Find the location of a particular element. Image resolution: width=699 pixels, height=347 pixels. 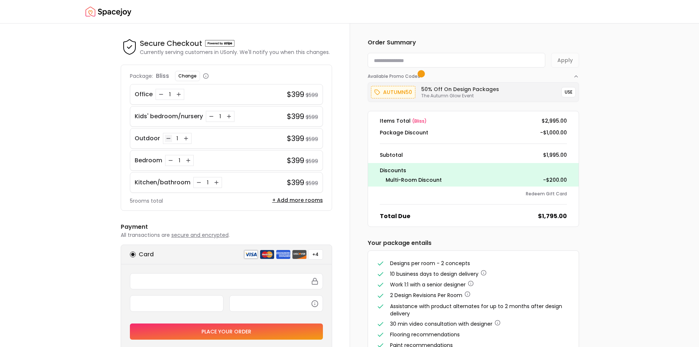

h6: 50% Off on Design Packages is located at coordinates (460, 89).